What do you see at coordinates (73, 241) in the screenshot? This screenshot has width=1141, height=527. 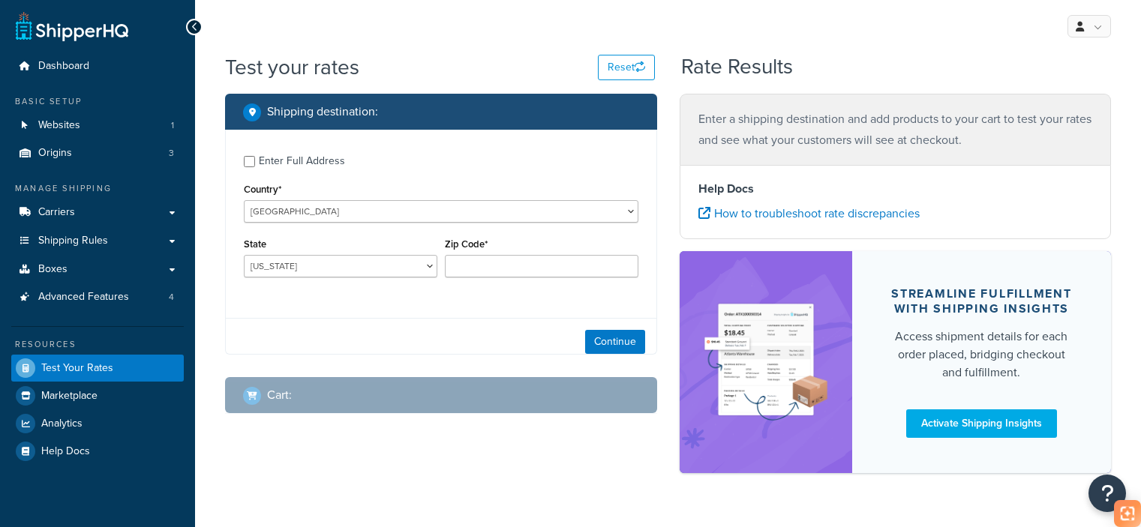 I see `span: Shipping Rules` at bounding box center [73, 241].